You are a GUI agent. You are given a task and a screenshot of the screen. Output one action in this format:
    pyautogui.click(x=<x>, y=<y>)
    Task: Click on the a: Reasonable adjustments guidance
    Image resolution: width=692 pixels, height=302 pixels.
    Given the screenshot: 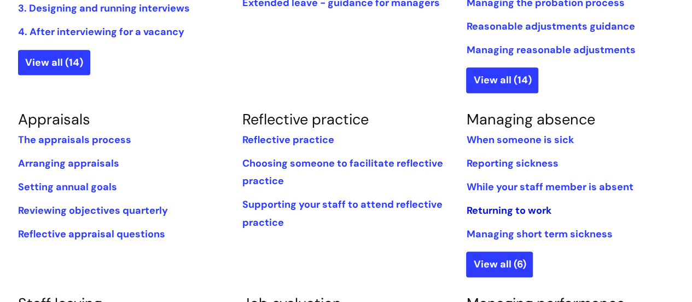 What is the action you would take?
    pyautogui.click(x=551, y=26)
    